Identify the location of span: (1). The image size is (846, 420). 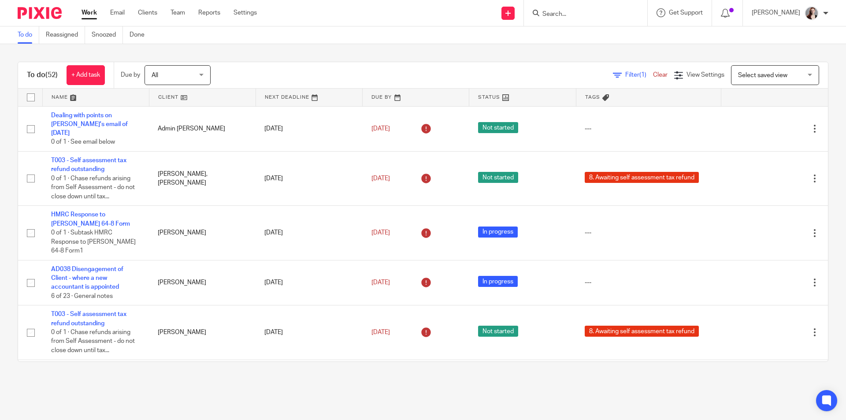
(643, 75).